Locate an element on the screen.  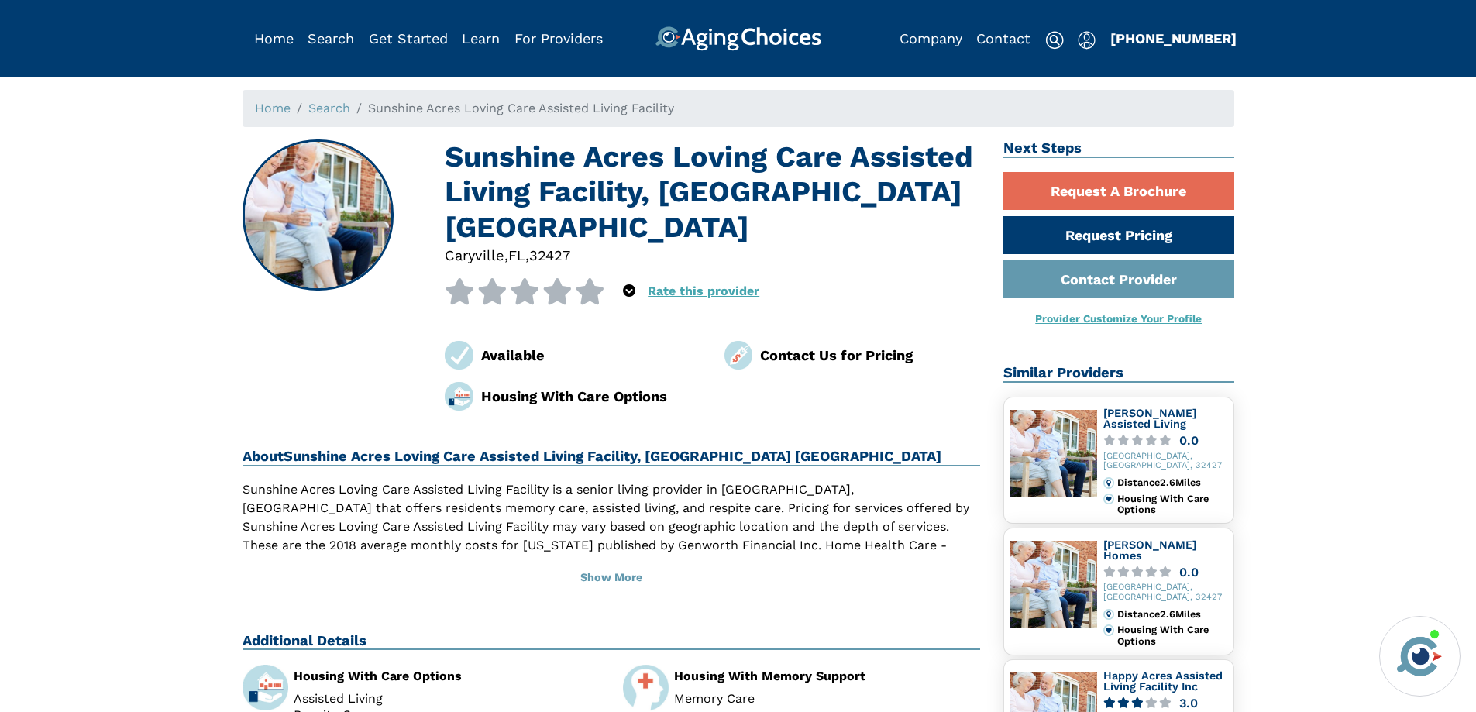
img: Sunshine Acres Loving Care Assisted Living Facility, Caryville FL is located at coordinates (318, 215).